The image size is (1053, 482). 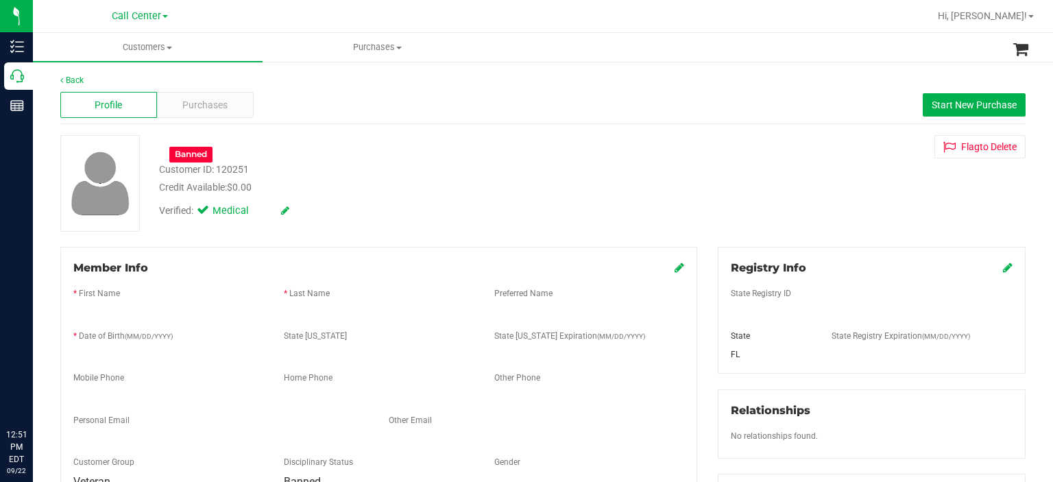 What do you see at coordinates (99, 293) in the screenshot?
I see `label: First Name` at bounding box center [99, 293].